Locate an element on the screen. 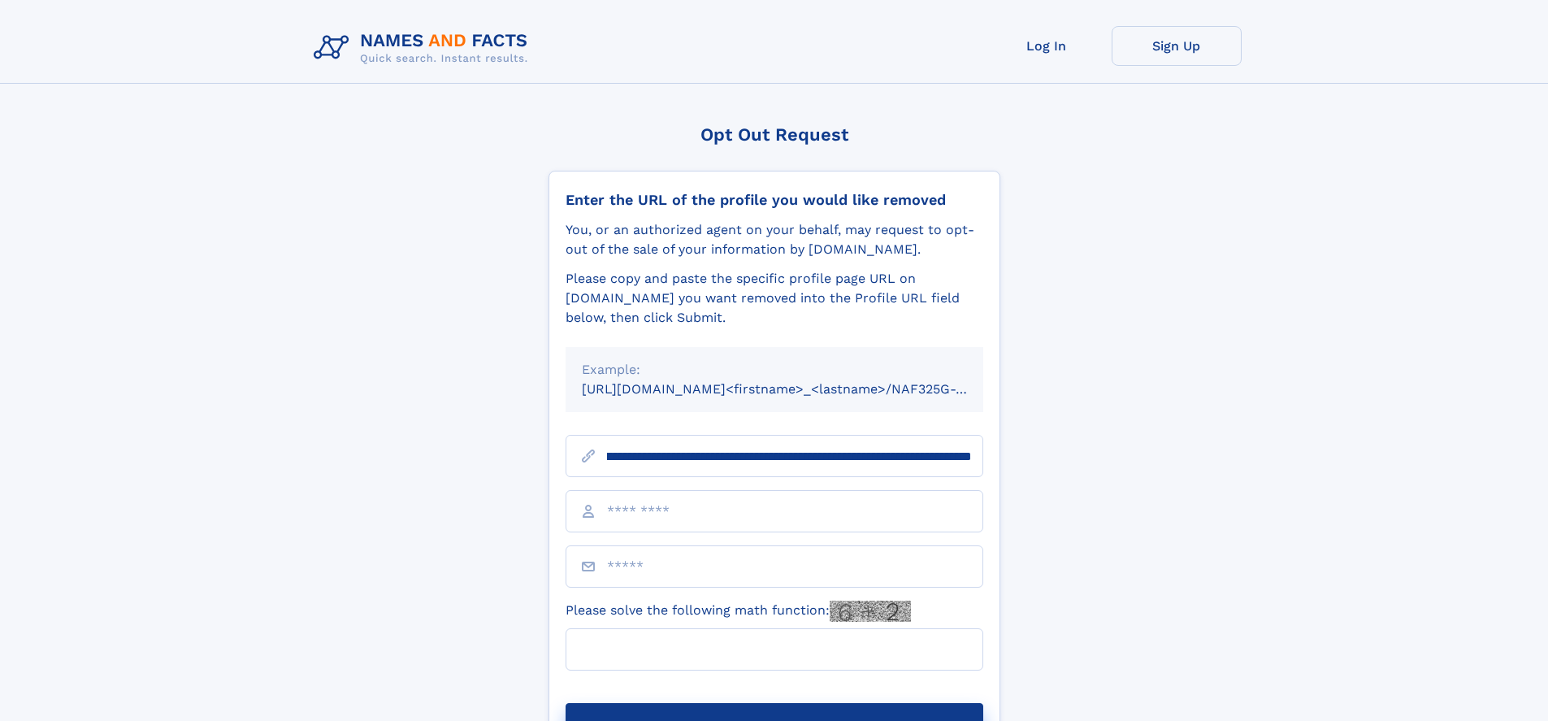 Image resolution: width=1548 pixels, height=721 pixels. a: Sign Up is located at coordinates (1177, 46).